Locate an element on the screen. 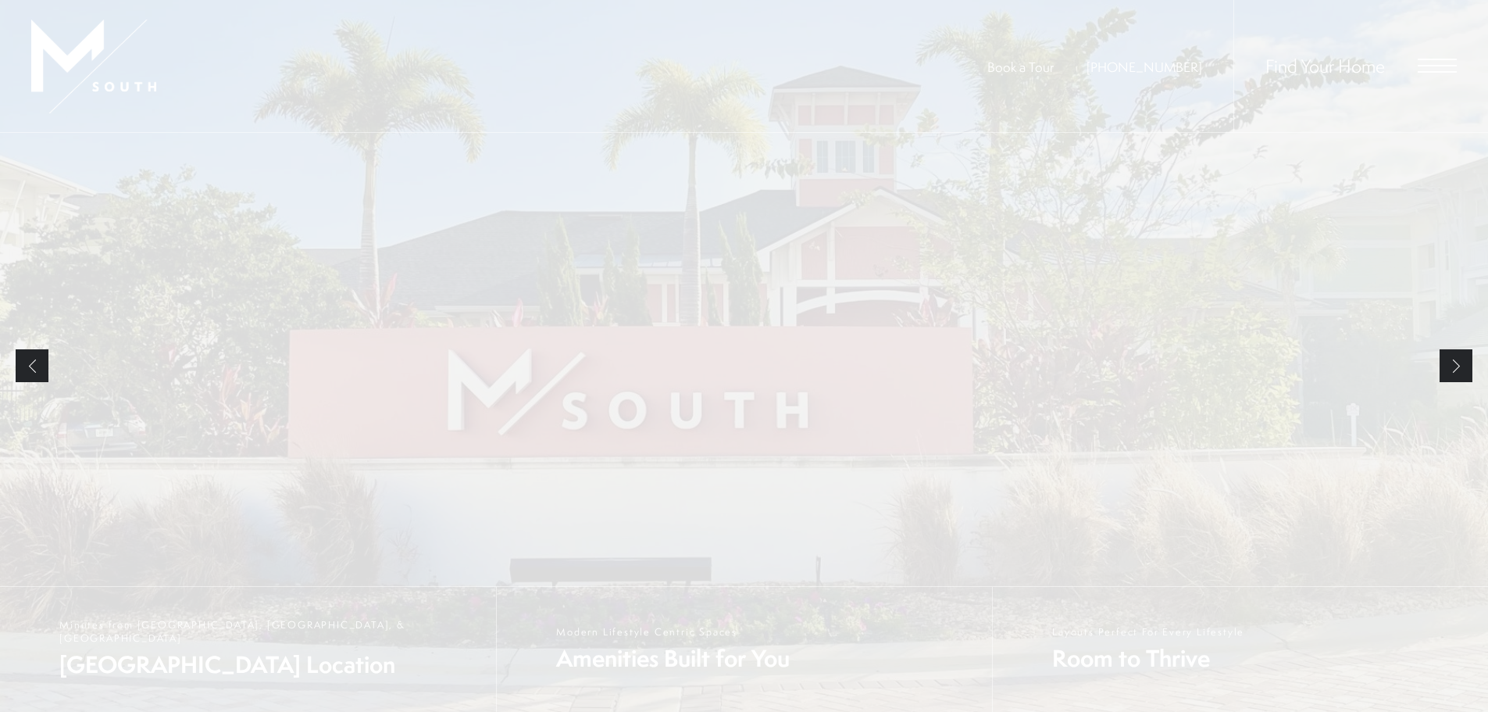 This screenshot has width=1488, height=712. span: Book a Tour is located at coordinates (1020, 66).